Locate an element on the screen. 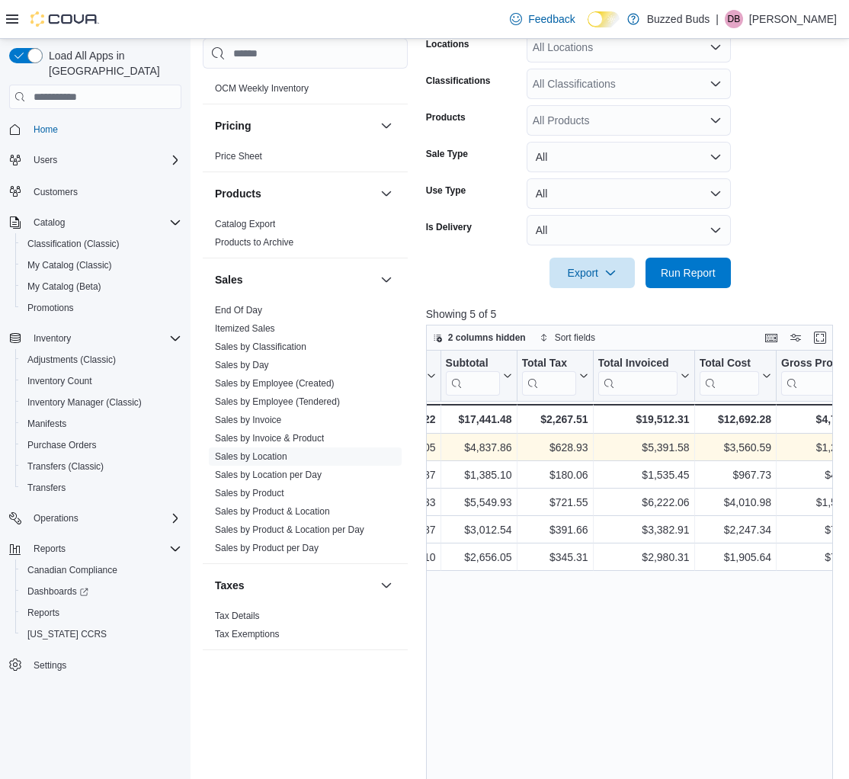 This screenshot has height=779, width=849. span: Users is located at coordinates (104, 160).